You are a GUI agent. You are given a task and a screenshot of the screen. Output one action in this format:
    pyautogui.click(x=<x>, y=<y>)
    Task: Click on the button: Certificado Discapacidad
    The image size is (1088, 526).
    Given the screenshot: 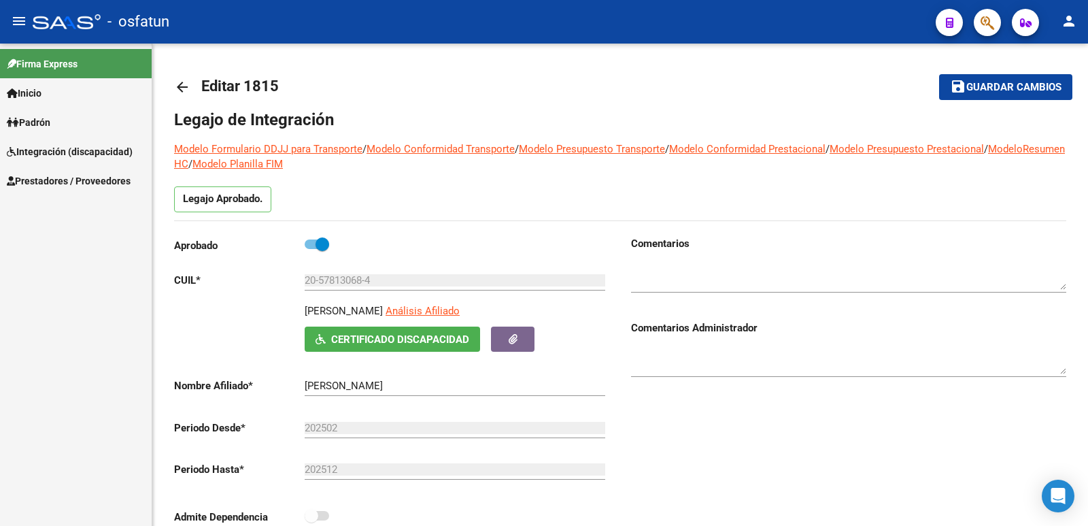 What is the action you would take?
    pyautogui.click(x=392, y=339)
    